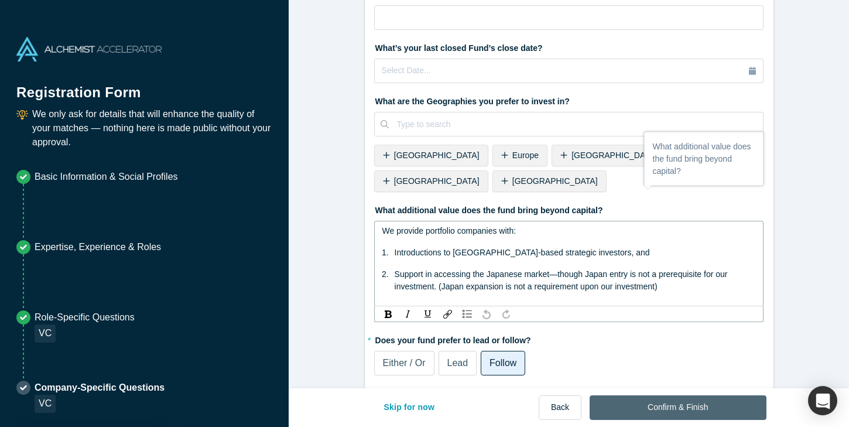 This screenshot has width=849, height=427. I want to click on div: rdw-list-control, so click(467, 314).